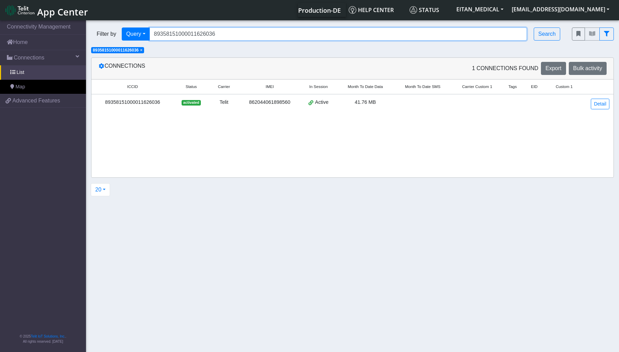  Describe the element at coordinates (338, 34) in the screenshot. I see `input: Search...` at that location.